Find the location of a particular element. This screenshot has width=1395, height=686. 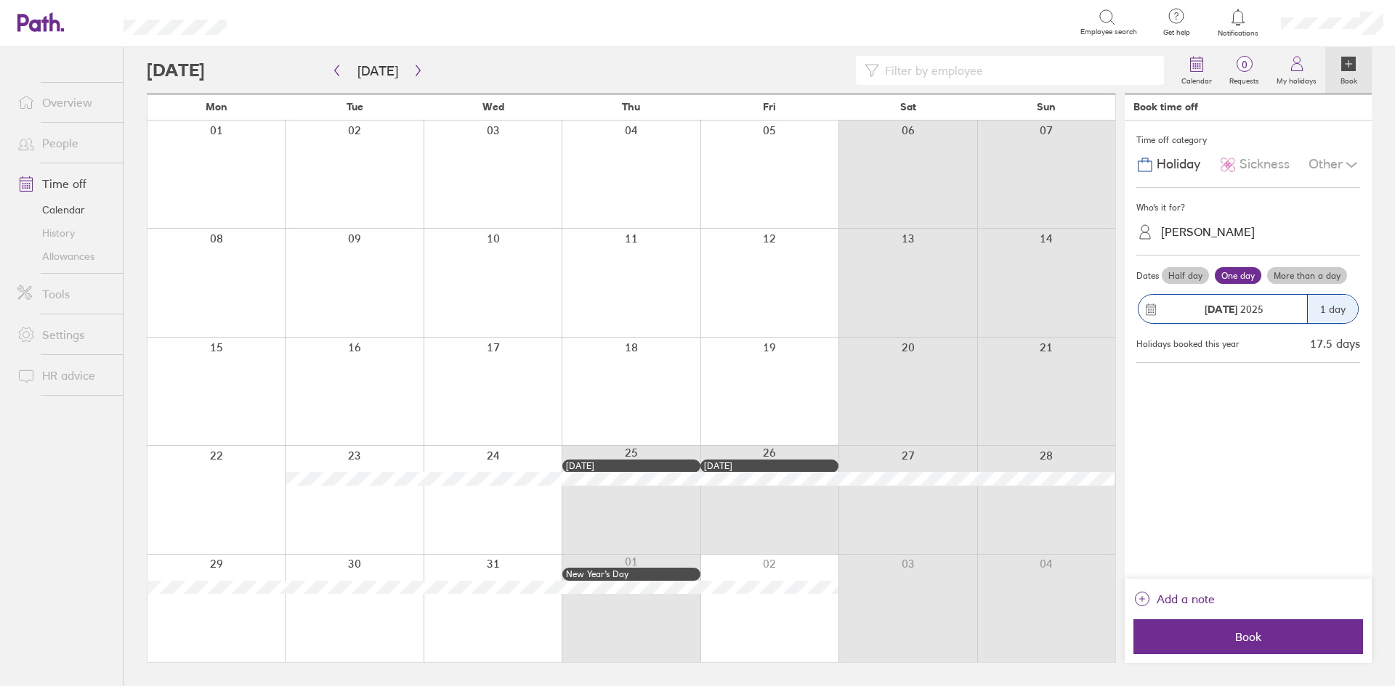

label: Book is located at coordinates (1348, 79).